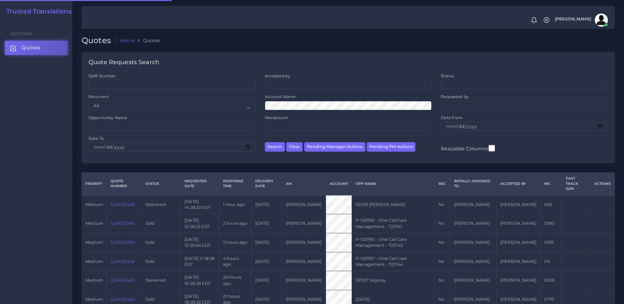  Describe the element at coordinates (454, 96) in the screenshot. I see `label: Requested by` at that location.